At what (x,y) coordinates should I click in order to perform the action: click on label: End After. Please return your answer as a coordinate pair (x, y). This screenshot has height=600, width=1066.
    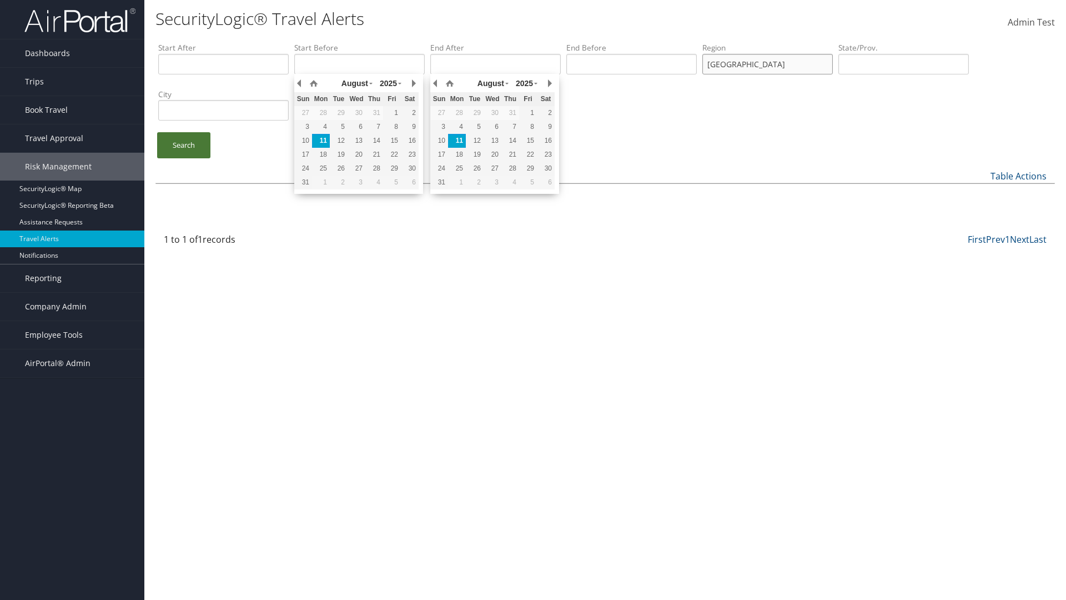
    Looking at the image, I should click on (495, 48).